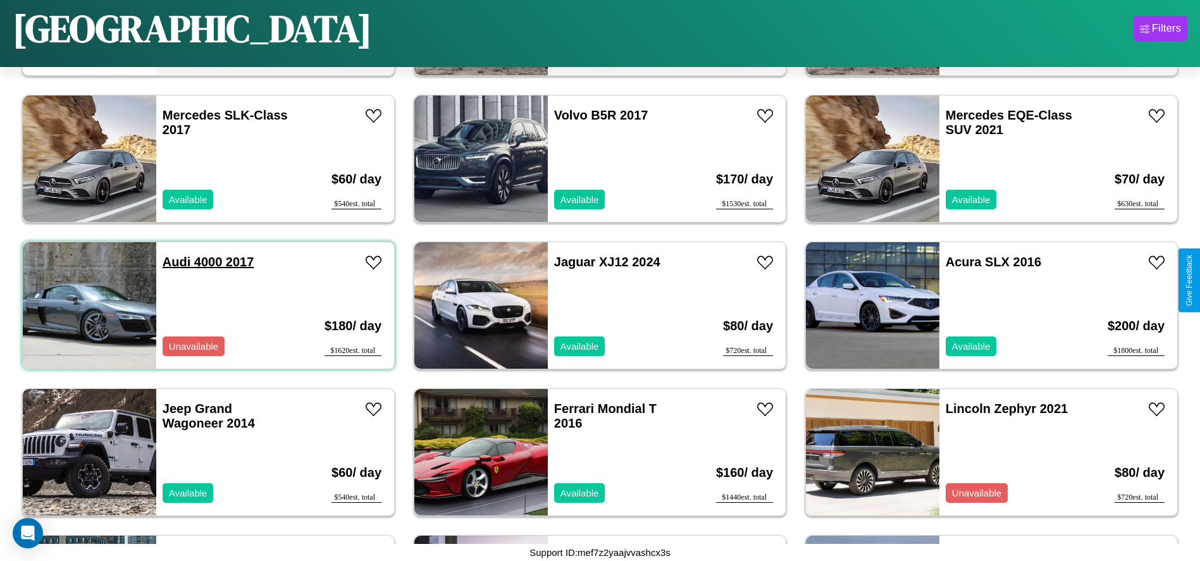  Describe the element at coordinates (1136, 326) in the screenshot. I see `h3: $ 200 / day` at that location.